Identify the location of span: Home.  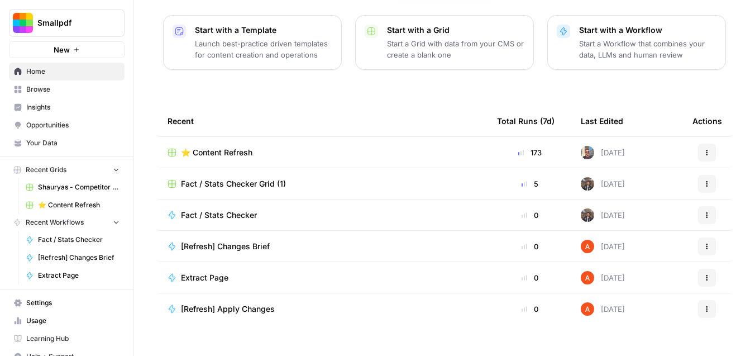
(73, 71).